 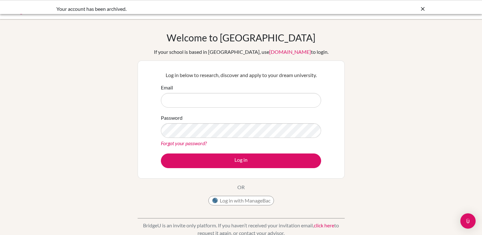 What do you see at coordinates (167, 88) in the screenshot?
I see `label: Email` at bounding box center [167, 88].